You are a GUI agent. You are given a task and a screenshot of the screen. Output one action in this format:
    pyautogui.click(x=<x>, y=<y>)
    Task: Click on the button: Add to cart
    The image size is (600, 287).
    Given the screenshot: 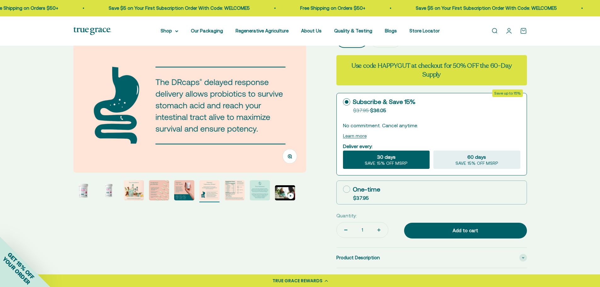 What is the action you would take?
    pyautogui.click(x=466, y=231)
    